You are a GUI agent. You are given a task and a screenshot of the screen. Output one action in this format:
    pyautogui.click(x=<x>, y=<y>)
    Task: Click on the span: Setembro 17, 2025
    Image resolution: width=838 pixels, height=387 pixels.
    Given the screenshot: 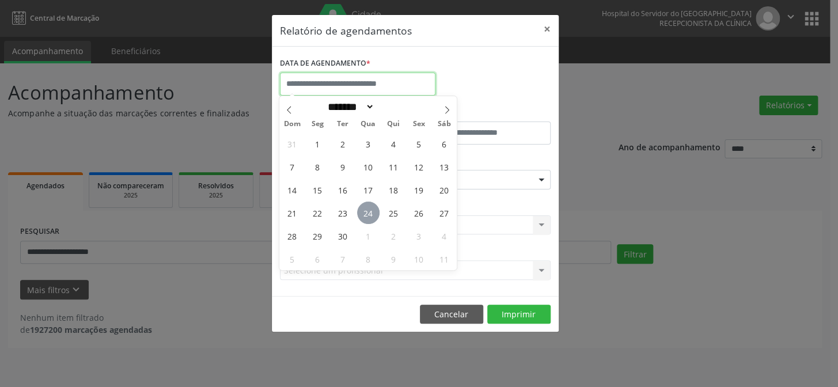 What is the action you would take?
    pyautogui.click(x=368, y=190)
    